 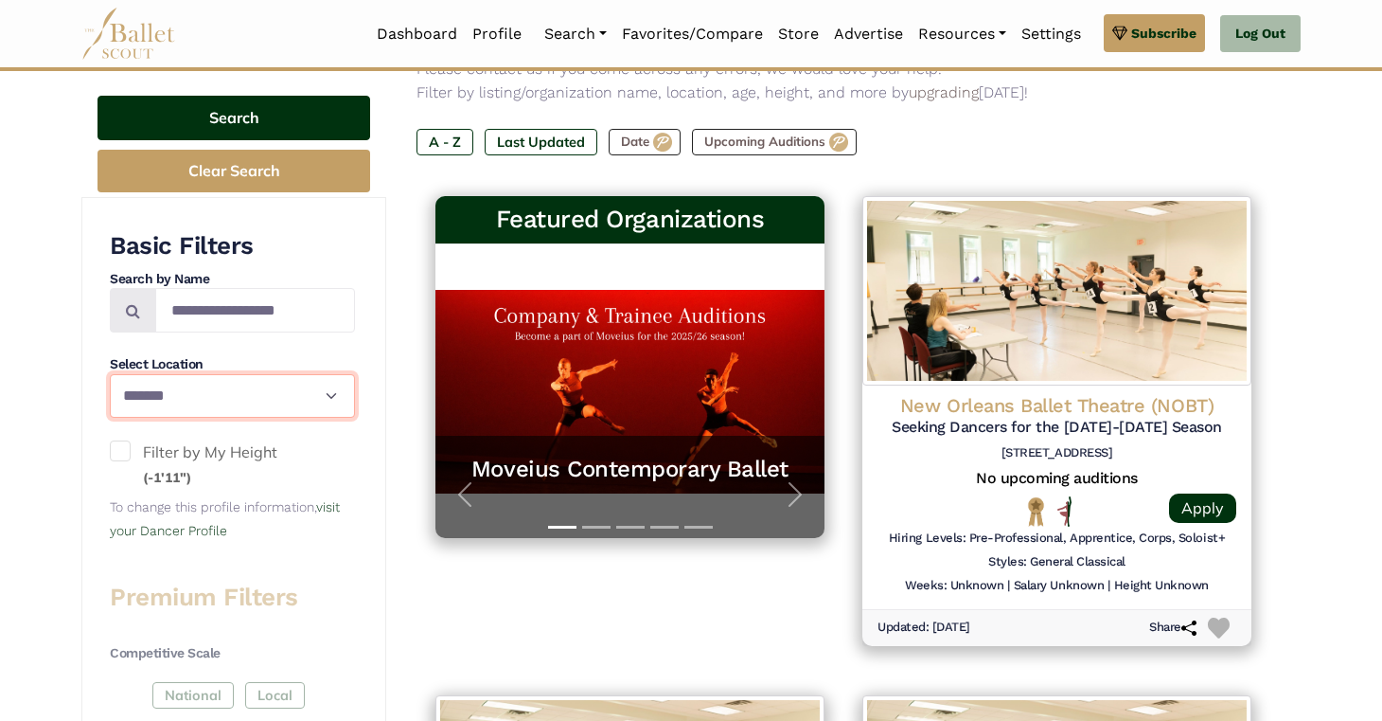 I want to click on a: upgrading, so click(x=944, y=92).